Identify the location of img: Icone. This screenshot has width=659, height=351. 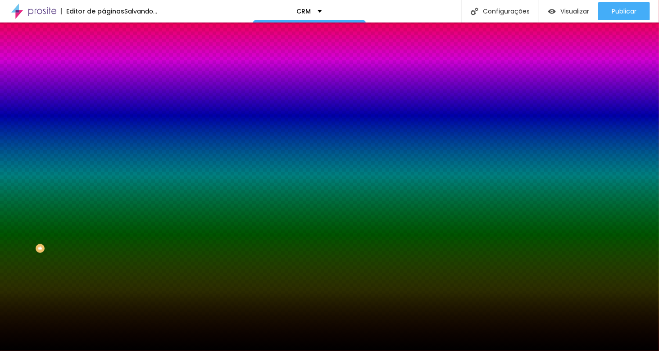
(474, 11).